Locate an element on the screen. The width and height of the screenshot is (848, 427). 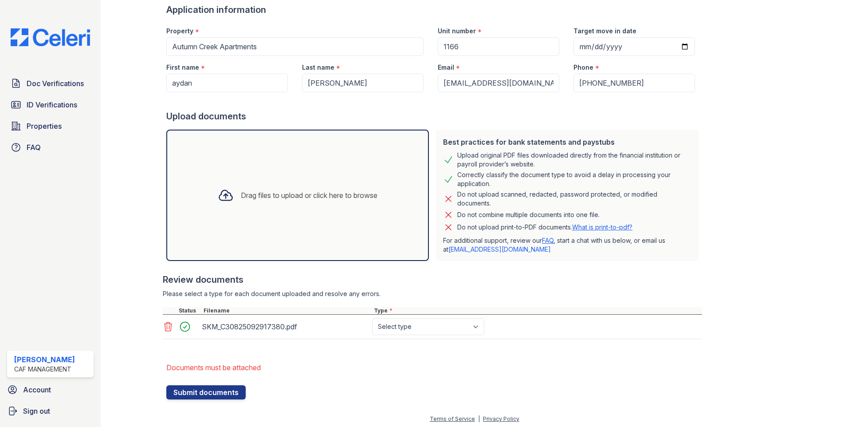
a: Sign out is located at coordinates (50, 411).